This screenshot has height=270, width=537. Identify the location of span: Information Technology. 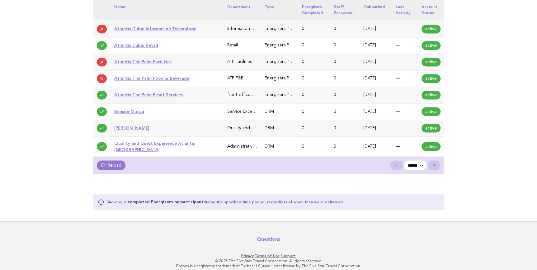
(251, 29).